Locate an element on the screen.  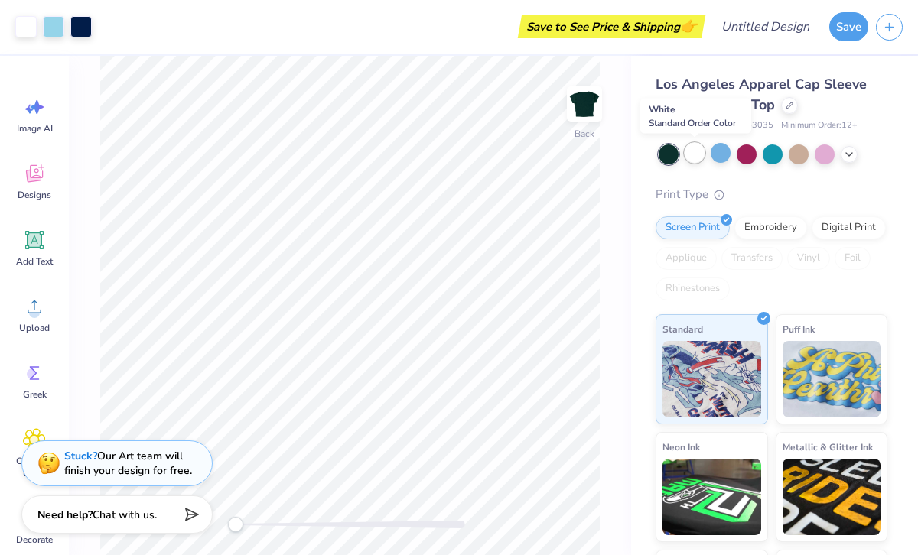
div: Accessibility label is located at coordinates (236, 525).